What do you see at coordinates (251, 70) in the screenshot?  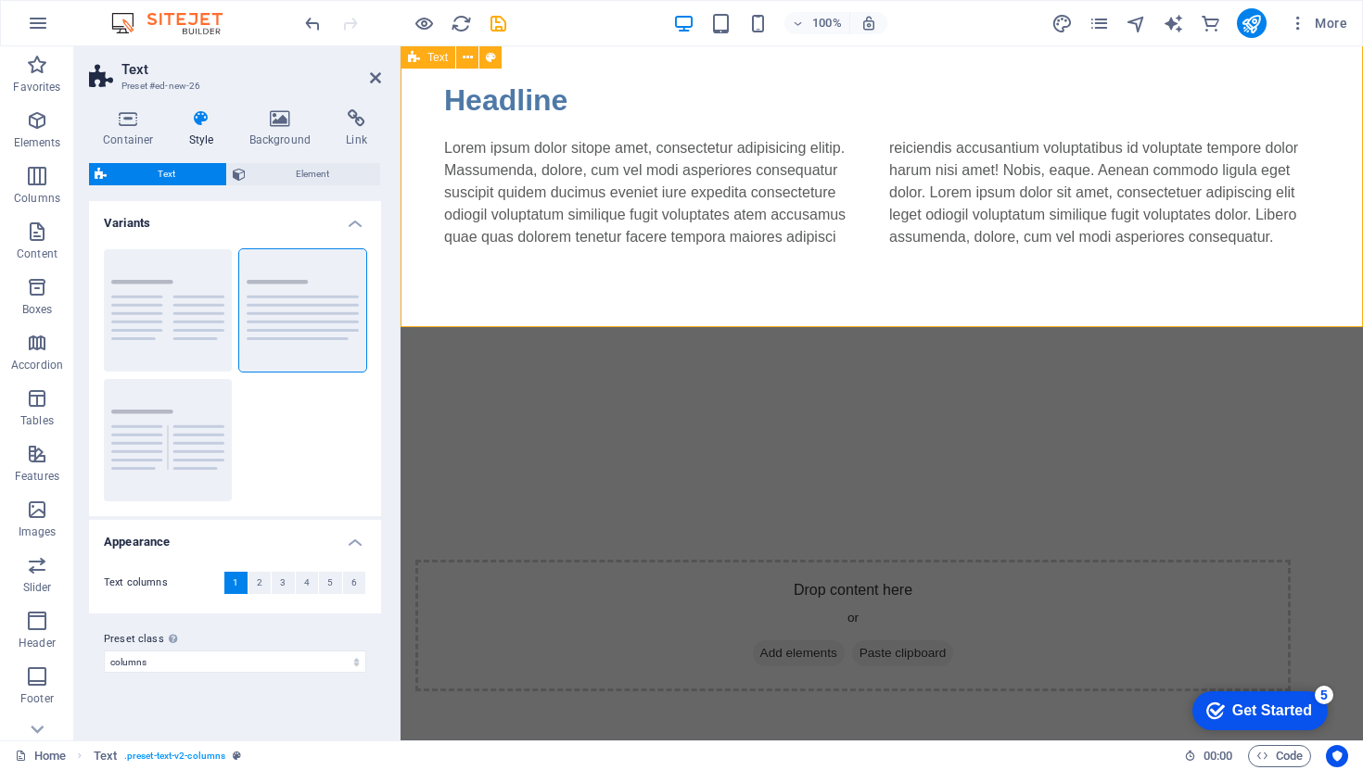 I see `h2: Text` at bounding box center [251, 70].